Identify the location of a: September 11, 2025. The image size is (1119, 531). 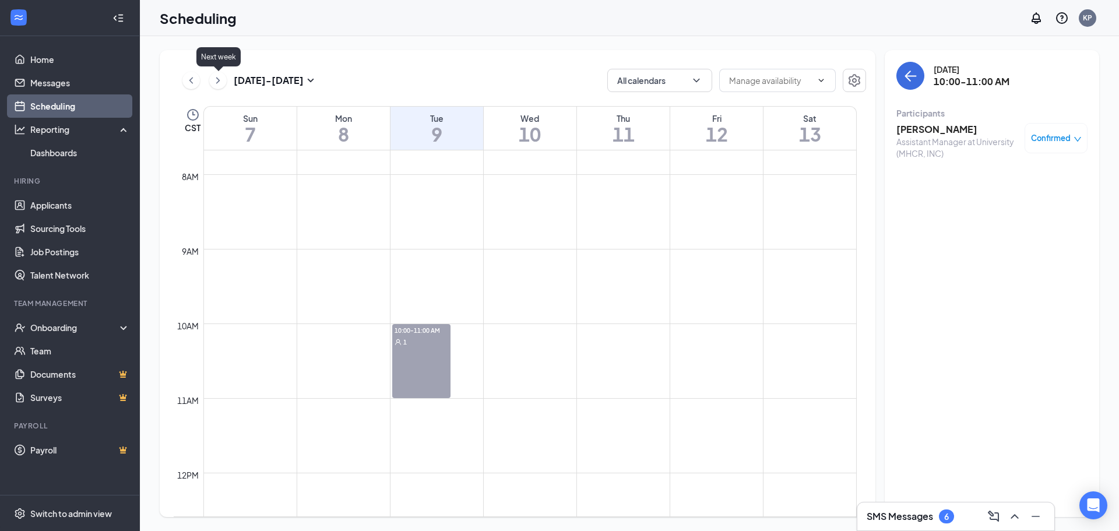
(623, 128).